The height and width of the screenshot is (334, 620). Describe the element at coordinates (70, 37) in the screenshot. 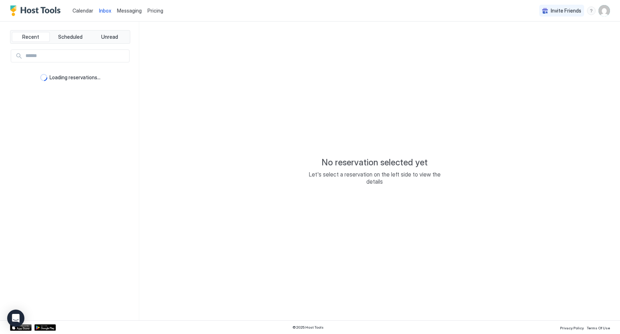

I see `div: tab-group` at that location.